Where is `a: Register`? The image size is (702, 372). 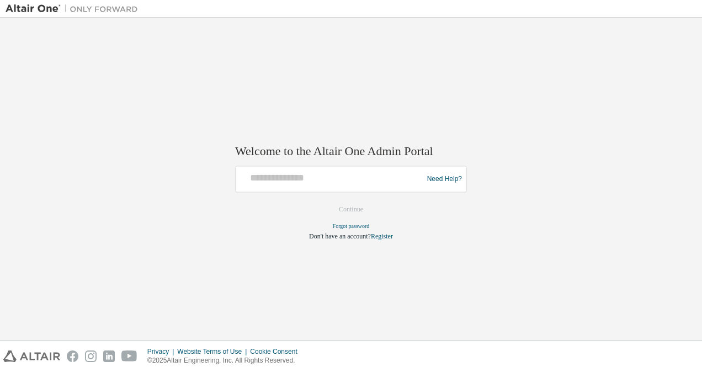 a: Register is located at coordinates (382, 237).